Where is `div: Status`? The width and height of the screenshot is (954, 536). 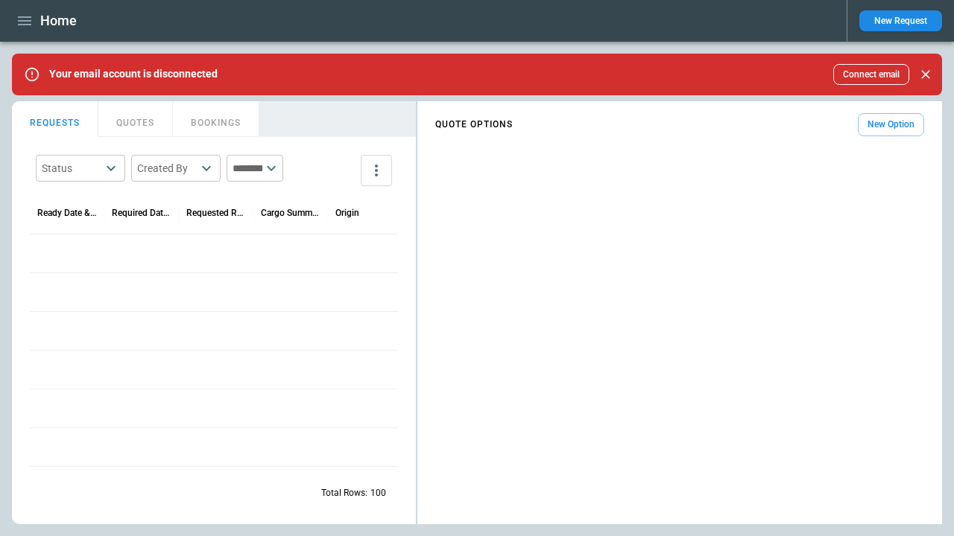 div: Status is located at coordinates (72, 168).